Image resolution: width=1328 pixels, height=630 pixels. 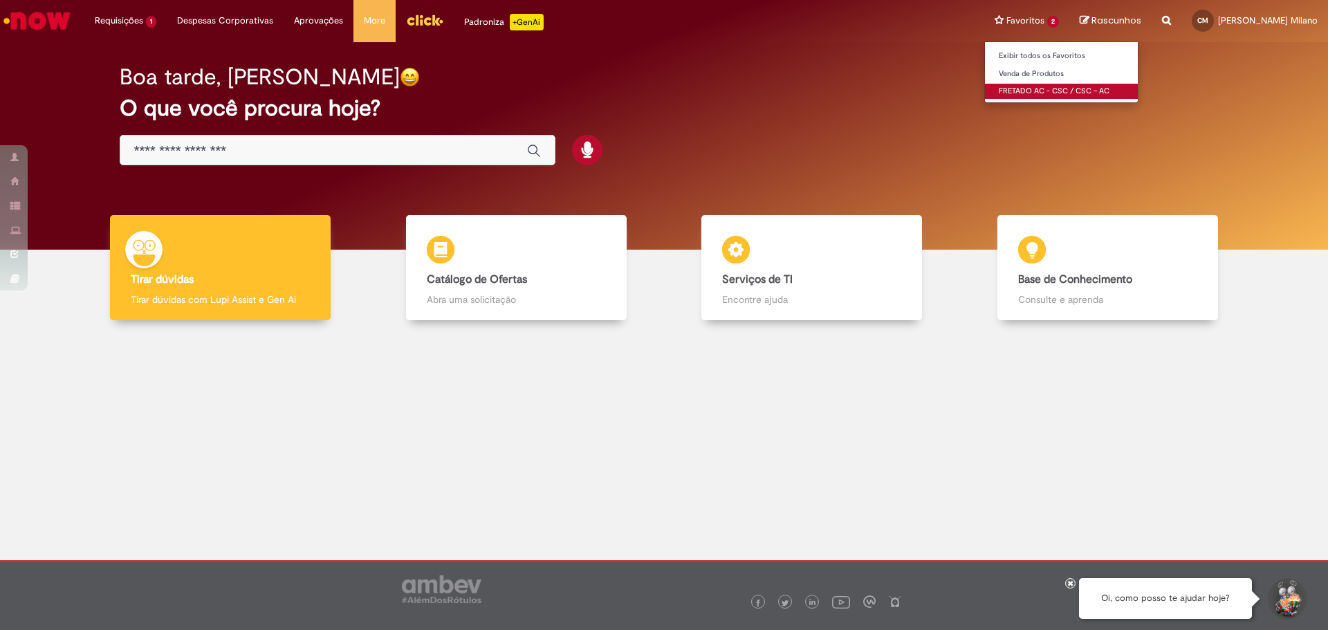 What do you see at coordinates (895, 602) in the screenshot?
I see `img: logo_footer_naosei.png` at bounding box center [895, 602].